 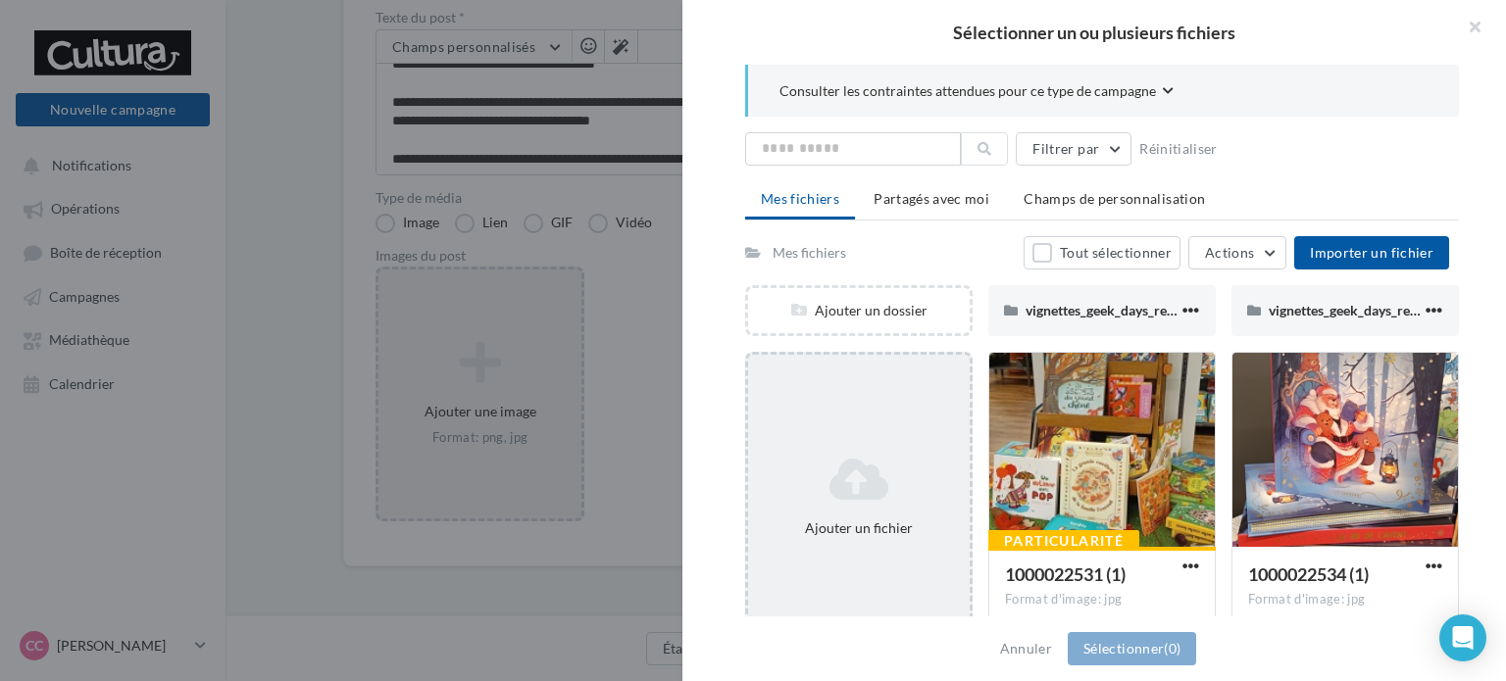 What do you see at coordinates (1131, 649) in the screenshot?
I see `button: Sélectionner(0)` at bounding box center [1131, 649].